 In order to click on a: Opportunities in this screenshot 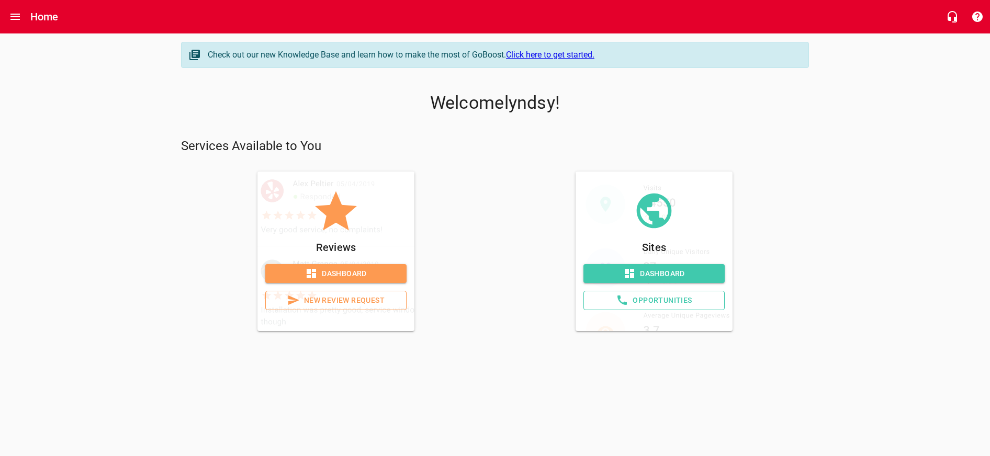, I will do `click(654, 300)`.